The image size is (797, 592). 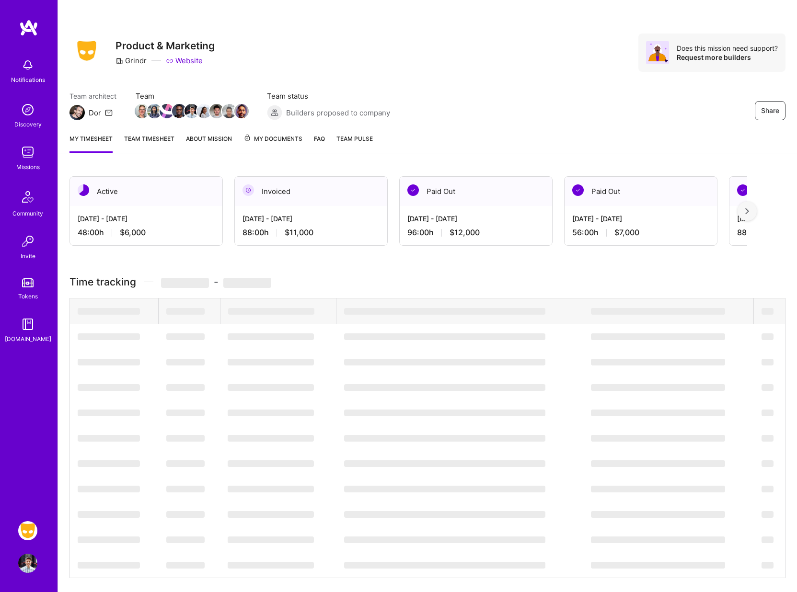 I want to click on a: Team Pulse, so click(x=354, y=143).